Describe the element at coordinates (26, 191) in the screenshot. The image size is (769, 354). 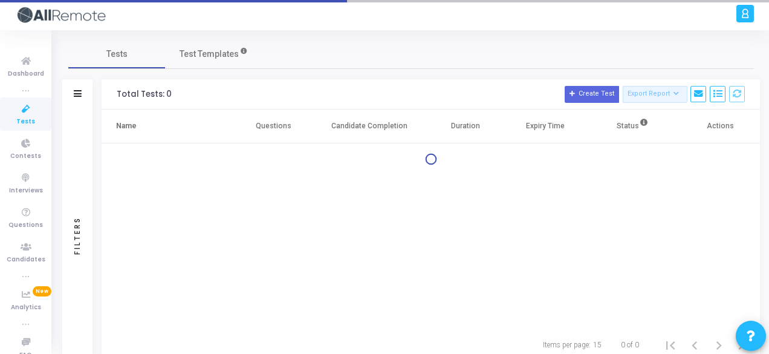
I see `span: Interviews` at that location.